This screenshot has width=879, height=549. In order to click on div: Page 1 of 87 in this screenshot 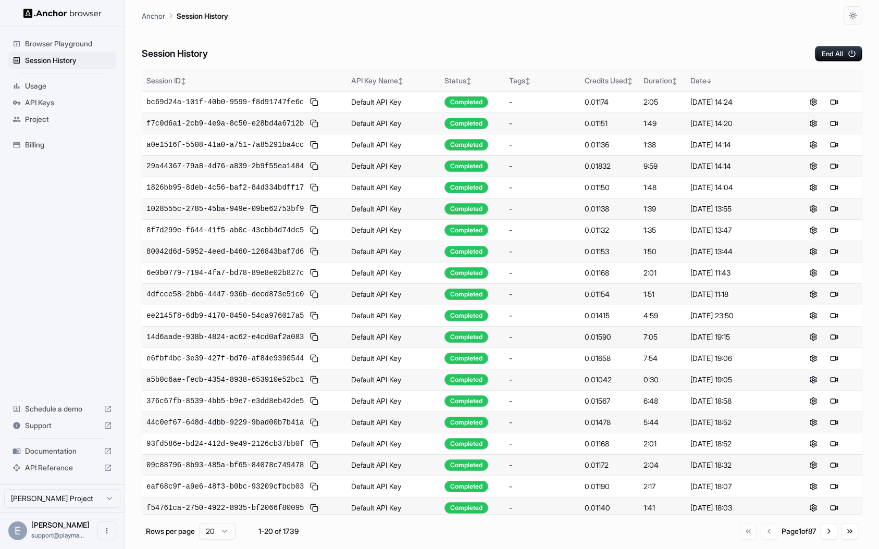, I will do `click(799, 531)`.